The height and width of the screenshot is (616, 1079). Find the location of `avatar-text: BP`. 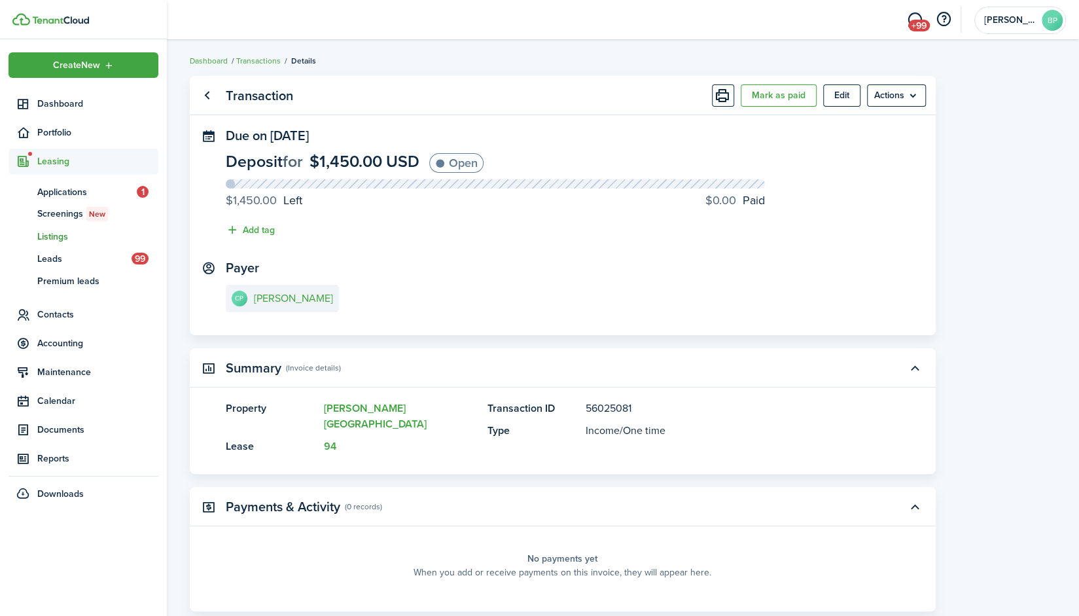

avatar-text: BP is located at coordinates (1053, 20).